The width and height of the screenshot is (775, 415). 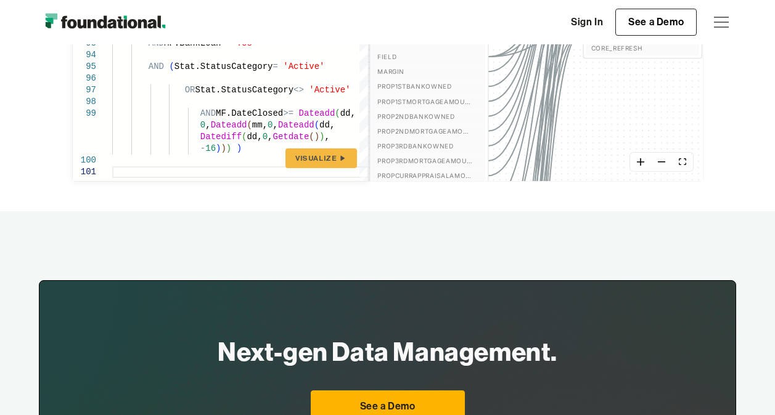 I want to click on button: PROP1STMORTGAGEAMOUNT, so click(x=428, y=102).